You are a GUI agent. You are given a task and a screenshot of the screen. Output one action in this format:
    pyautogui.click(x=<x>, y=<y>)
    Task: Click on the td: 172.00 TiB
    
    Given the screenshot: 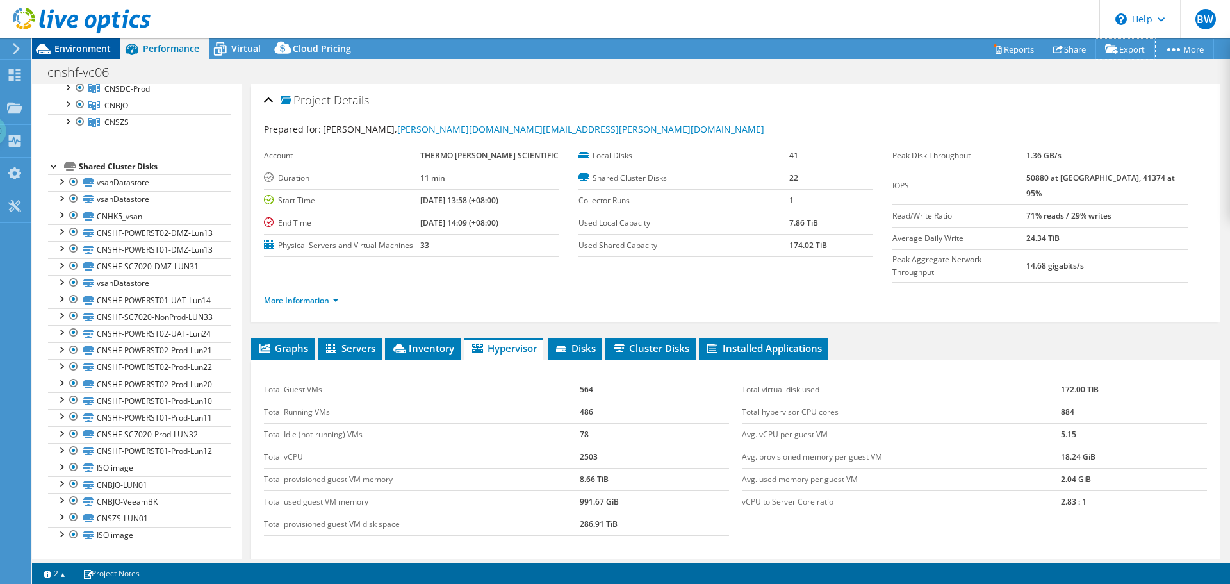 What is the action you would take?
    pyautogui.click(x=1134, y=390)
    